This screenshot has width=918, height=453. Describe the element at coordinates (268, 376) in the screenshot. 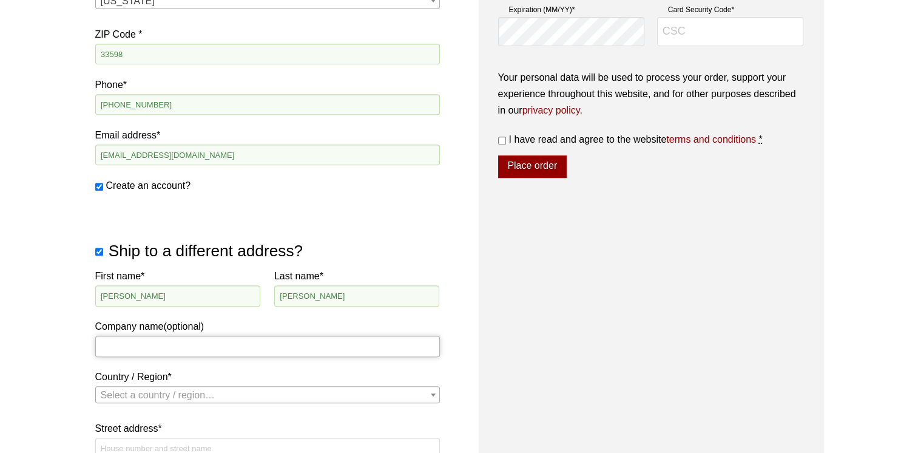

I see `label: Country / Region` at that location.